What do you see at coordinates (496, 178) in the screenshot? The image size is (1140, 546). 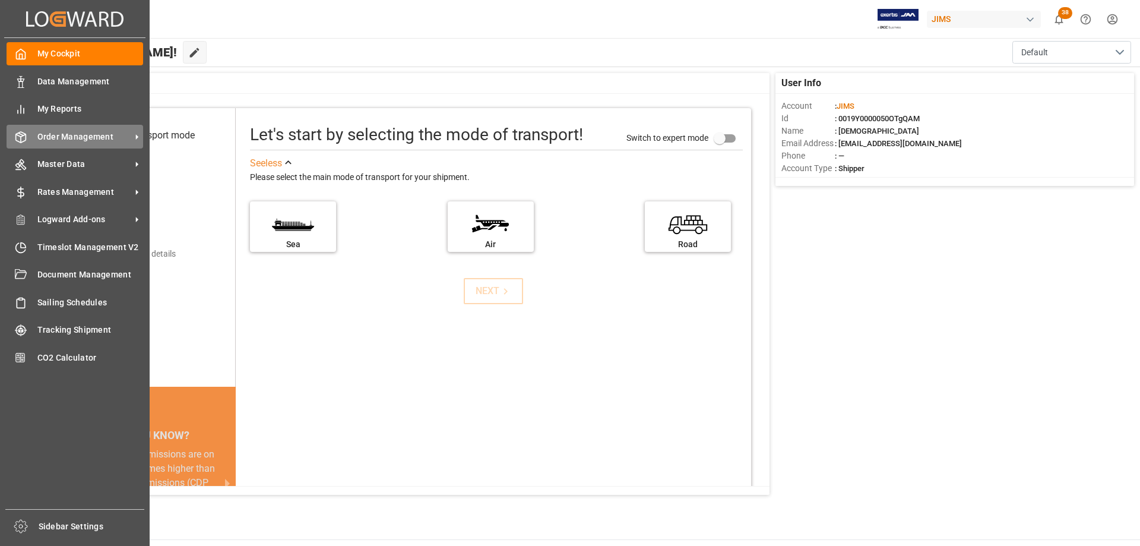 I see `div: Please select the main mode of transport for your shipment.` at bounding box center [496, 178].